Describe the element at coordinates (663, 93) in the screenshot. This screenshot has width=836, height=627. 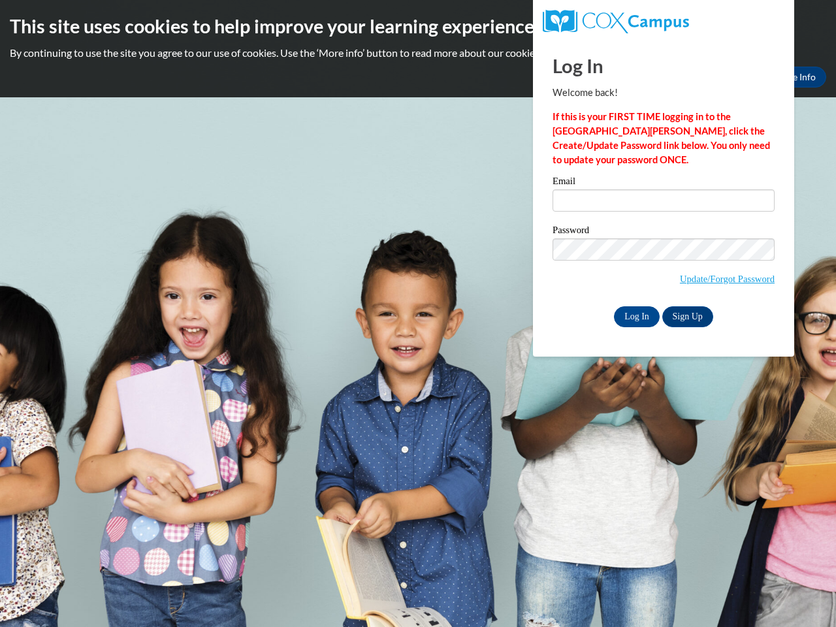
I see `p: Welcome back!` at that location.